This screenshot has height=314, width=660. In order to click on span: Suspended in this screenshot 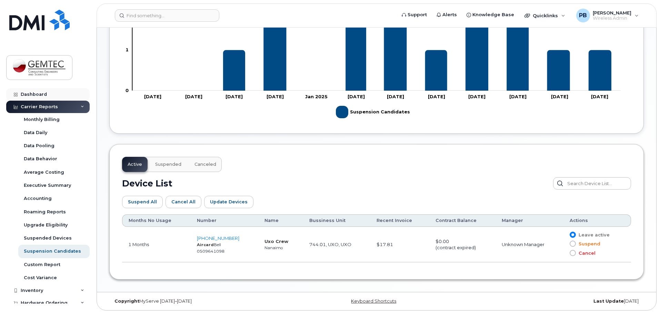, I will do `click(168, 165)`.